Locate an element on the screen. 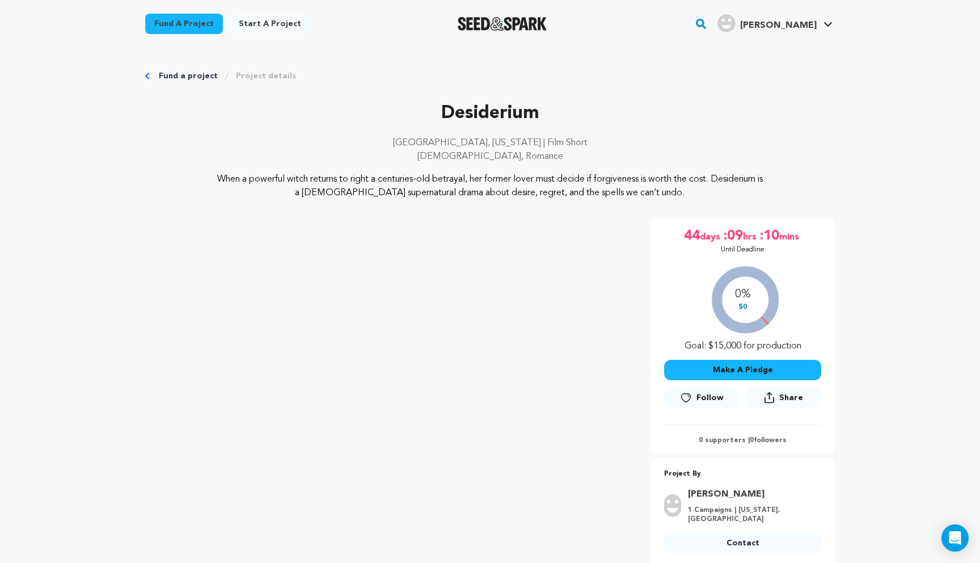  a: Start a project is located at coordinates (270, 24).